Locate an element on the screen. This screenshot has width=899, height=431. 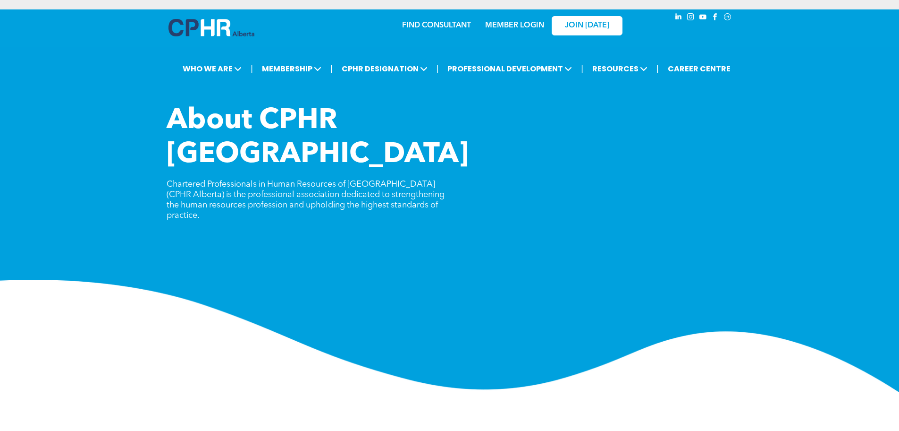
a: instagram is located at coordinates (691, 18).